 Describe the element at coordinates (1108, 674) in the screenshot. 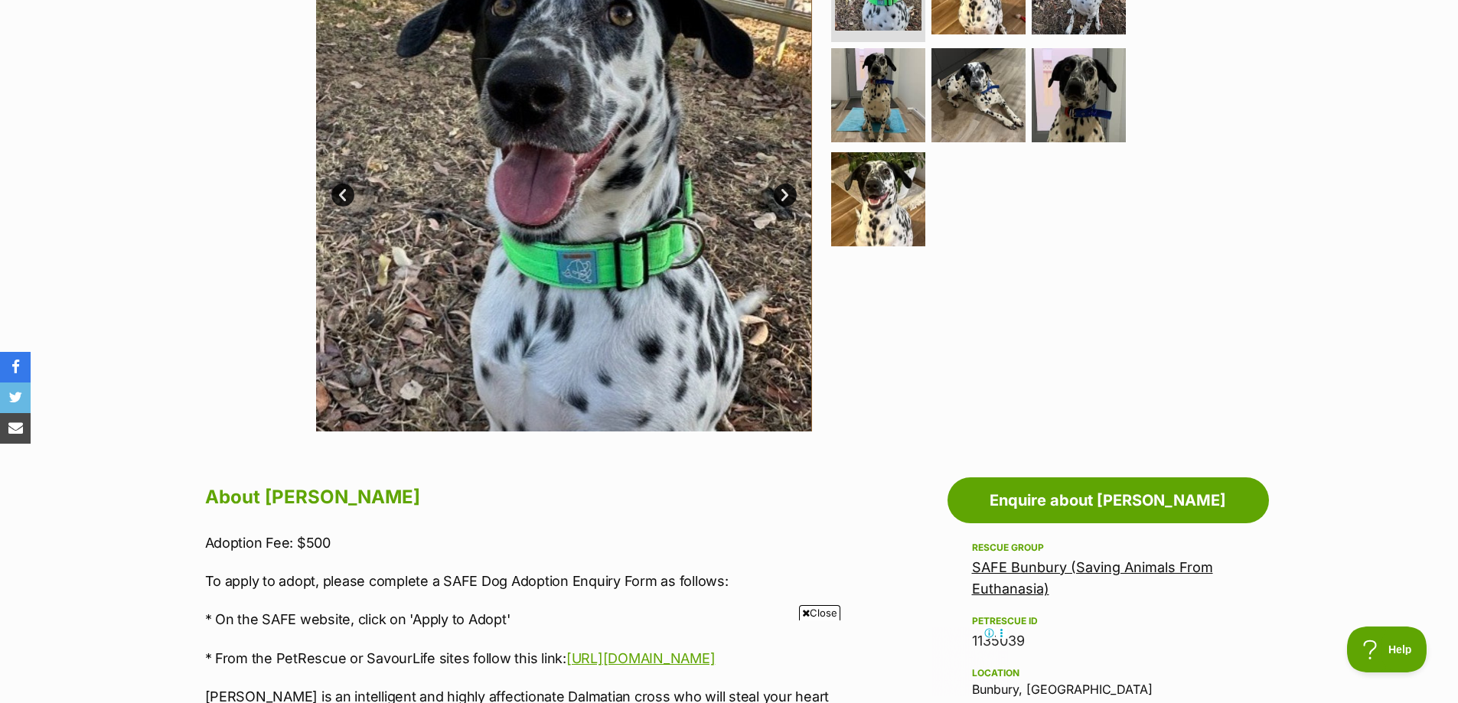

I see `div: Location` at that location.